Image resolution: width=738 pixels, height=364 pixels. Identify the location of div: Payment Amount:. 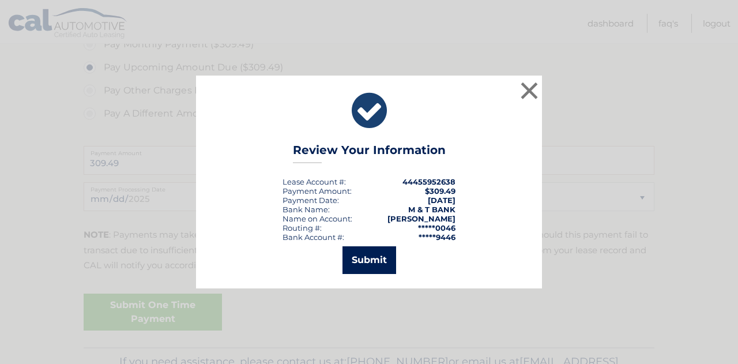
(317, 191).